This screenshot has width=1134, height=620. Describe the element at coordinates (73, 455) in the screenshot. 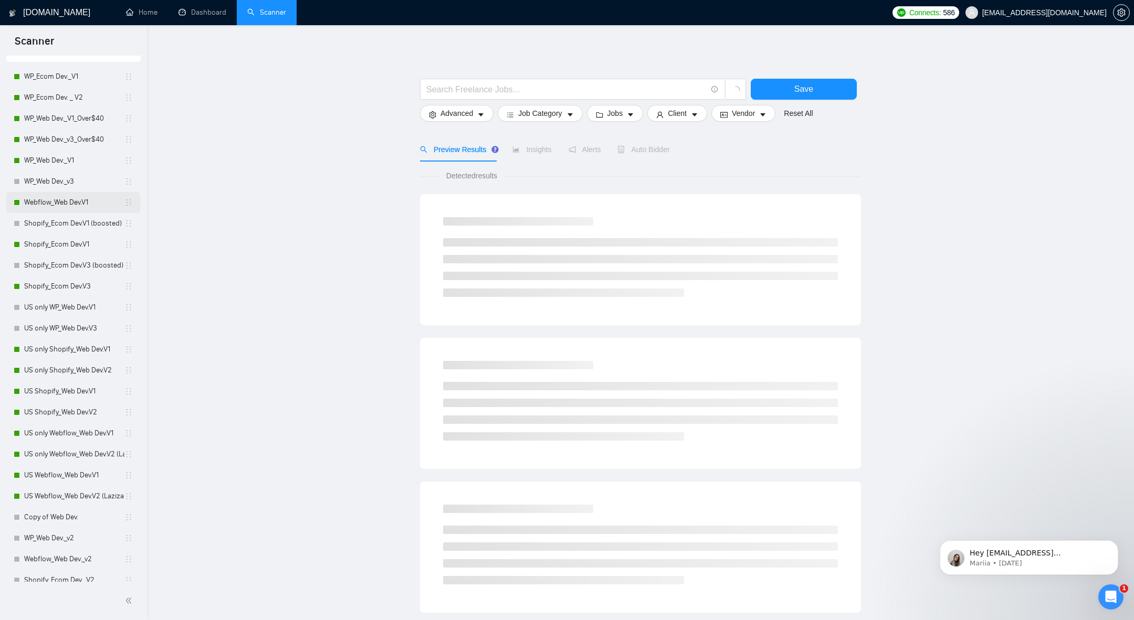

I see `li: US only Webflow_Web Dev.V2 (Laziza AI)` at that location.